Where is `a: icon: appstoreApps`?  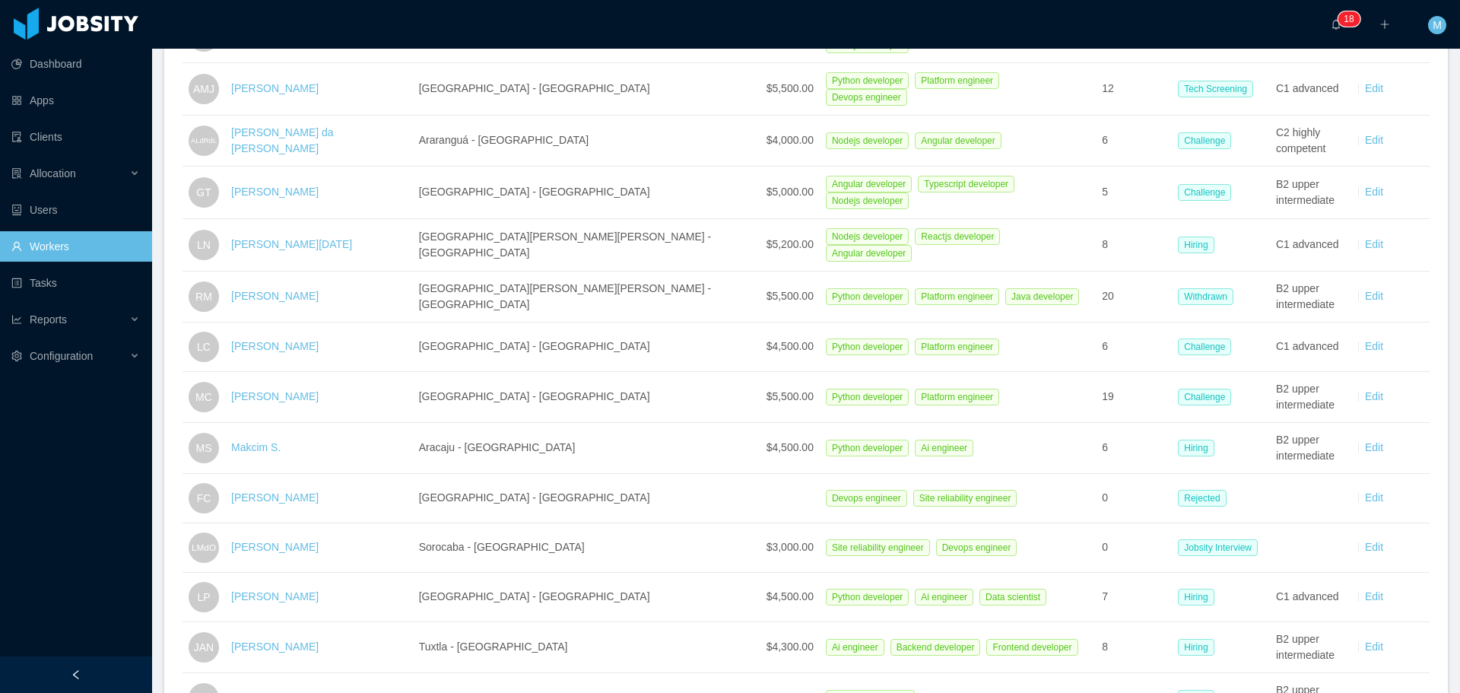
a: icon: appstoreApps is located at coordinates (75, 100).